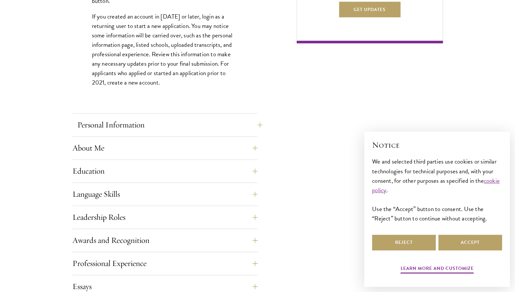 The width and height of the screenshot is (515, 292). I want to click on button: Personal Information, so click(170, 125).